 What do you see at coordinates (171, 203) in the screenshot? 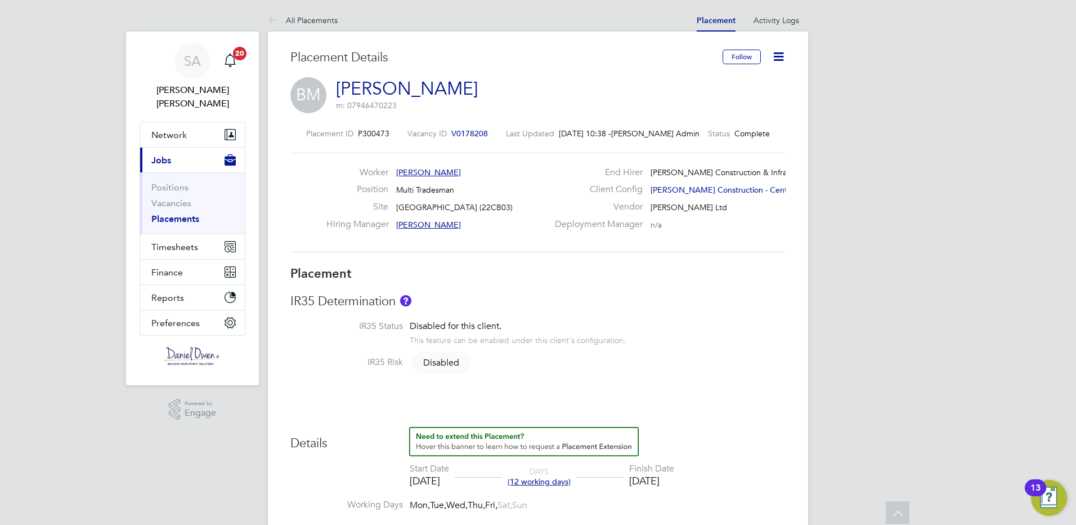
I see `a: Vacancies` at bounding box center [171, 203].